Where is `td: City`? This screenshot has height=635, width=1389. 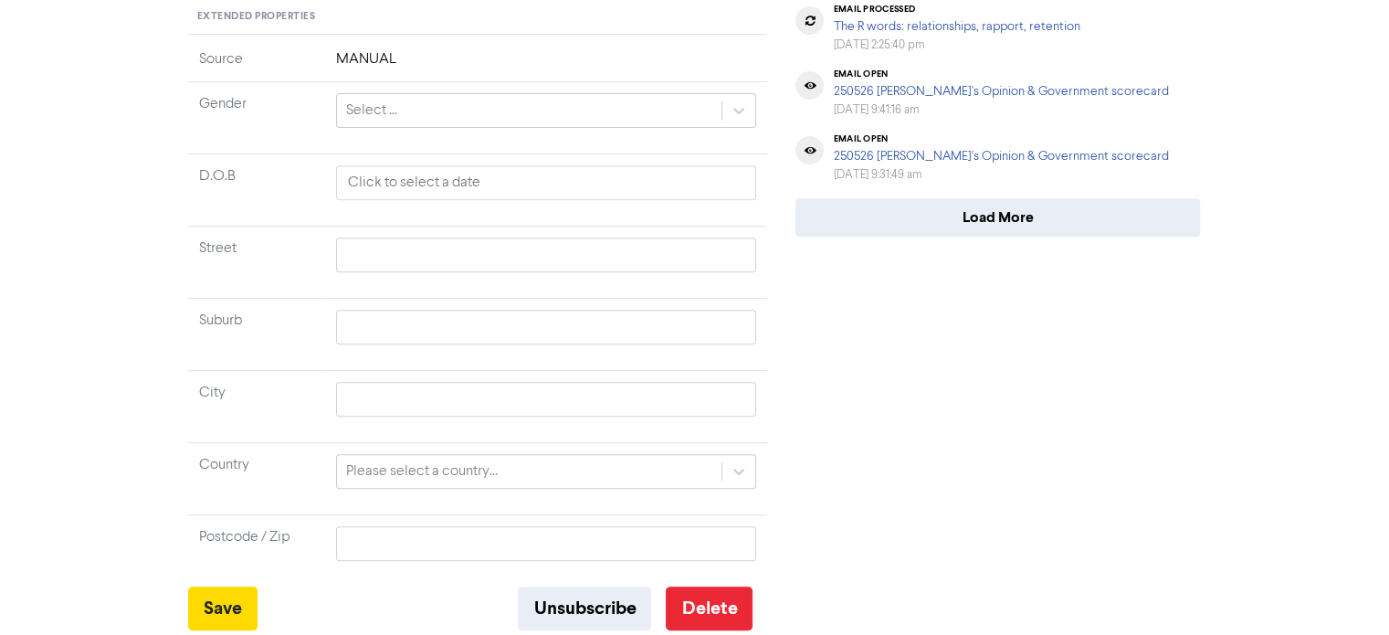 td: City is located at coordinates (257, 405).